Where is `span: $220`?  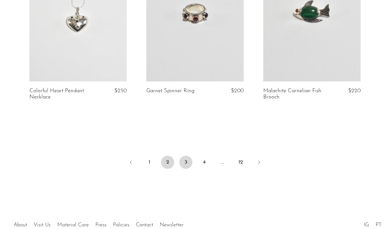
span: $220 is located at coordinates (354, 90).